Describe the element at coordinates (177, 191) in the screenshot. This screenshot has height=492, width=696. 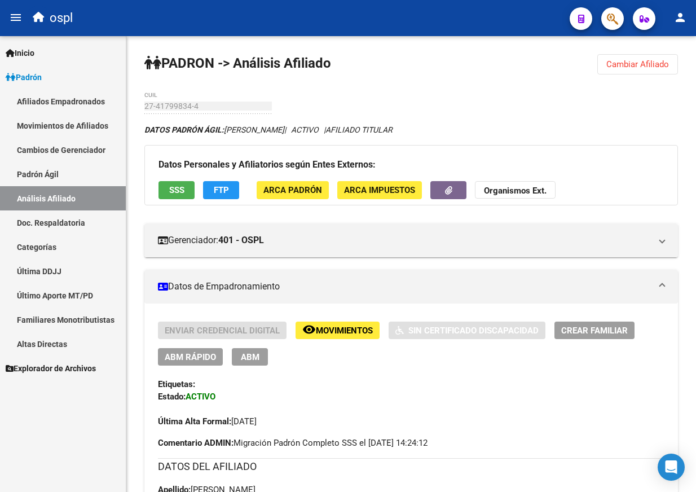
I see `span: SSS` at that location.